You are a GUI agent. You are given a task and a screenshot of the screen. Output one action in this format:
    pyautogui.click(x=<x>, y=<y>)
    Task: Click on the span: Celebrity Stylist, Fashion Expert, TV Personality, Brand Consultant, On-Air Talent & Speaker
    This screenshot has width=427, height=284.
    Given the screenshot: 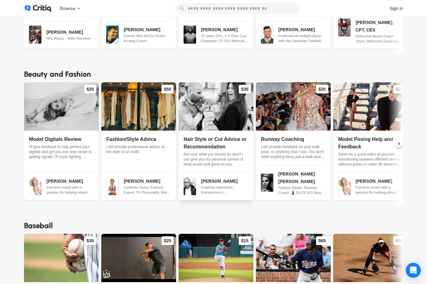 What is the action you would take?
    pyautogui.click(x=148, y=190)
    